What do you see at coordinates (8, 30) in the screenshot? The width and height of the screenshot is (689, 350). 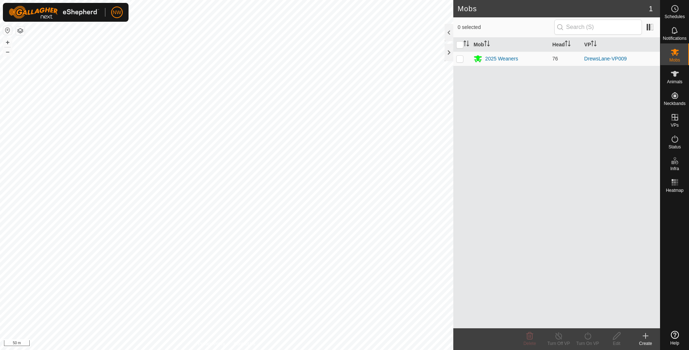 I see `button: Reset Map` at bounding box center [8, 30].